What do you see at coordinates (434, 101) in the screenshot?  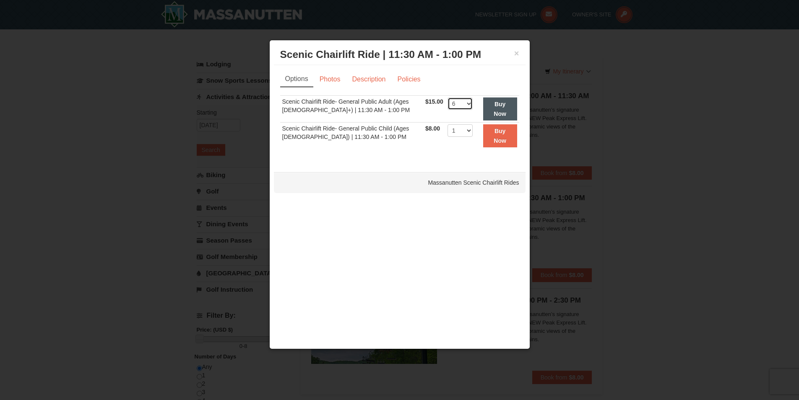 I see `span: $15.00` at bounding box center [434, 101].